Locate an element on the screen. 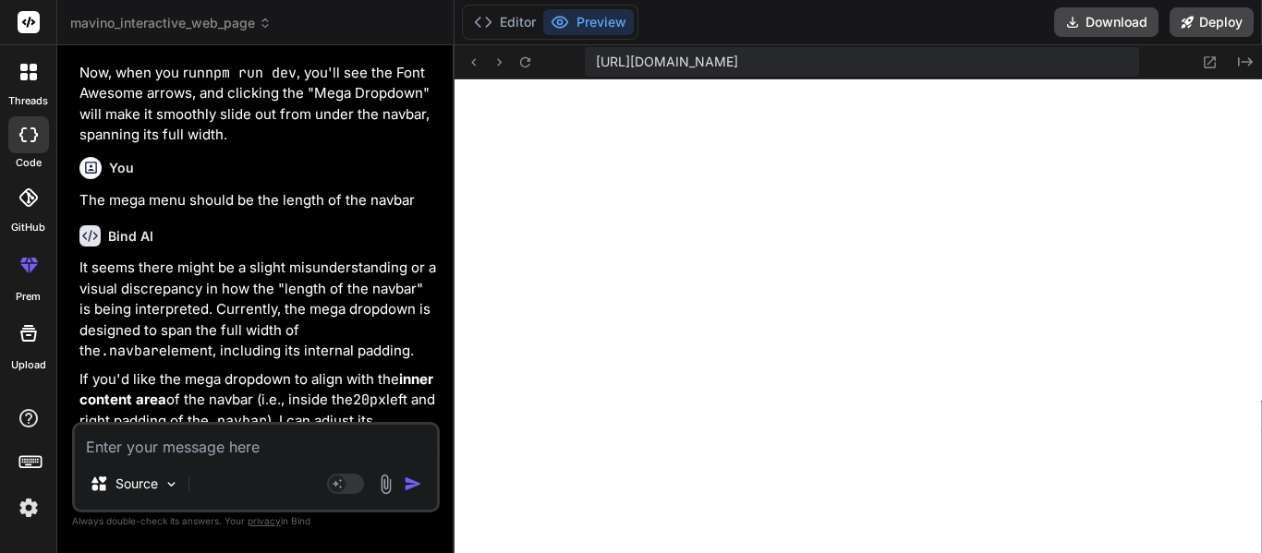 The width and height of the screenshot is (1262, 553). p: Now, when you run , you'll see the Font Awesome arrows, and clicking the "Mega Dropdown" will mak... is located at coordinates (258, 104).